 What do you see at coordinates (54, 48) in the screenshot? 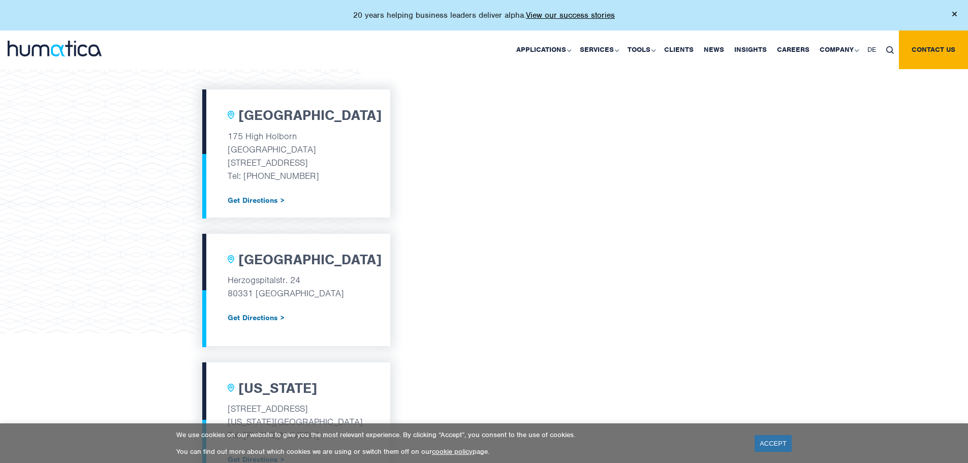
I see `img: logo` at bounding box center [54, 48].